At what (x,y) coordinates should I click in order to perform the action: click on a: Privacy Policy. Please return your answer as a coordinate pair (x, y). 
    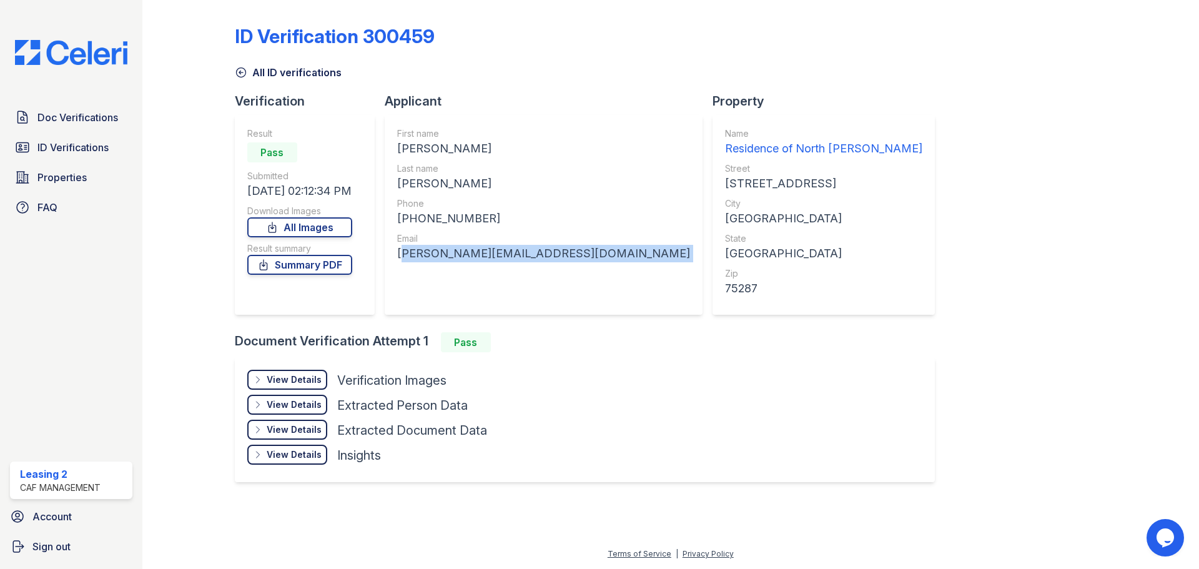
    Looking at the image, I should click on (708, 553).